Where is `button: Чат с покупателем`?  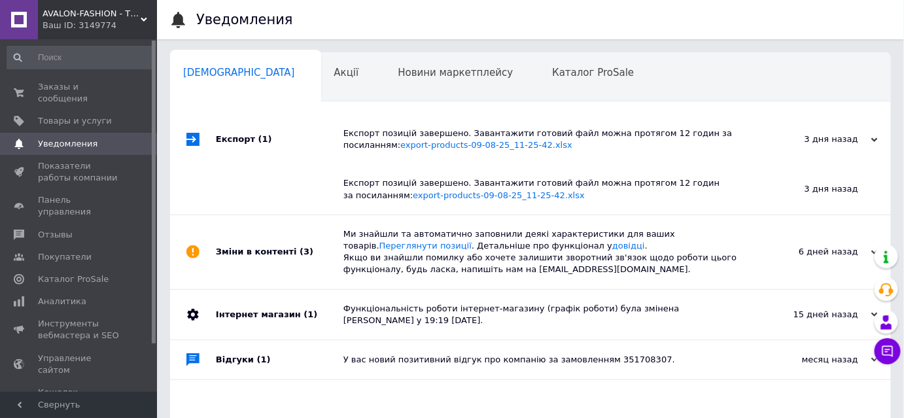 button: Чат с покупателем is located at coordinates (888, 351).